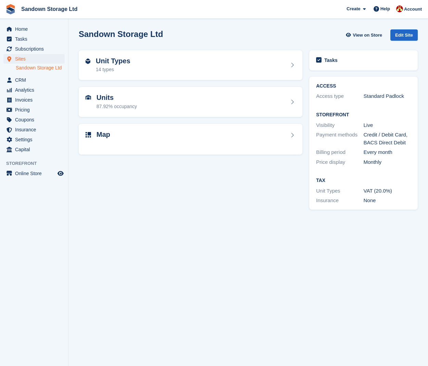 The height and width of the screenshot is (366, 428). I want to click on span: Storefront, so click(37, 164).